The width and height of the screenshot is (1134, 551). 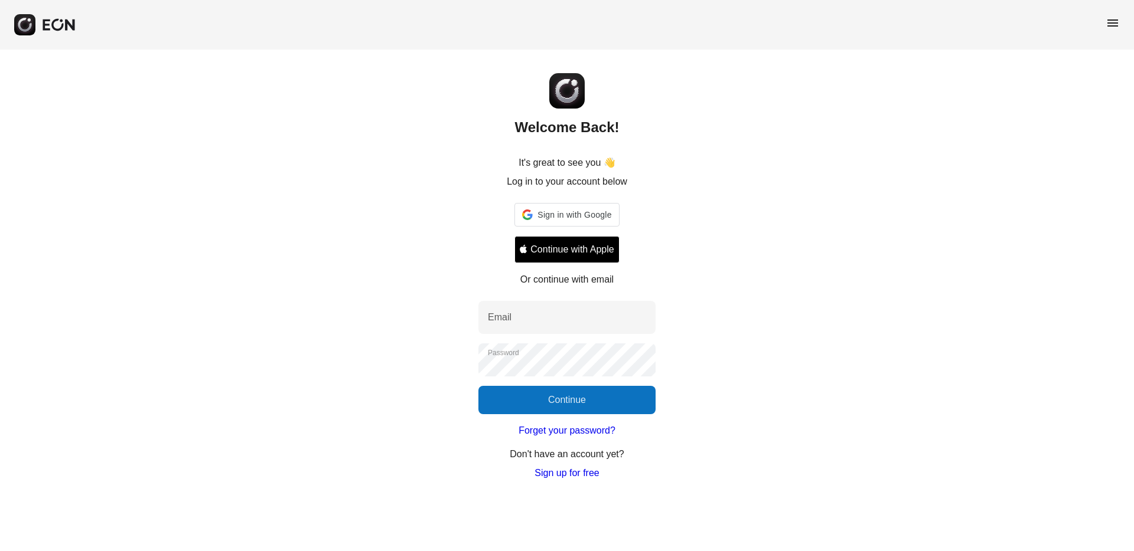 What do you see at coordinates (567, 400) in the screenshot?
I see `button: Continue` at bounding box center [567, 400].